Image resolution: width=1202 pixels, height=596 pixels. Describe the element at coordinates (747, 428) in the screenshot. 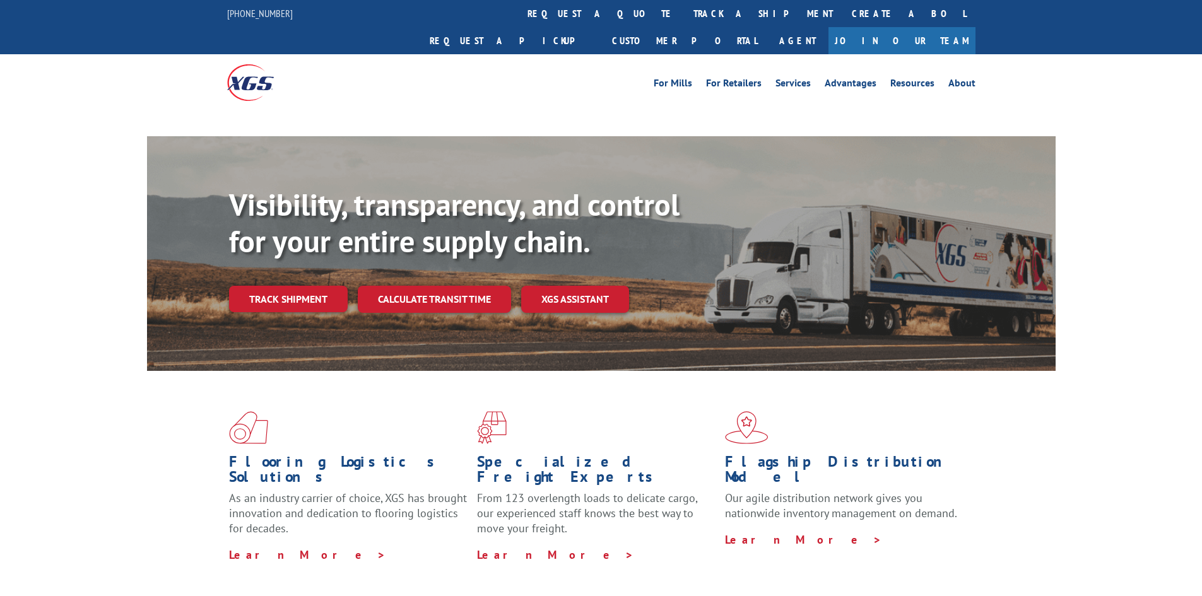

I see `img: xgs-icon-flagship-distribution-model-red` at that location.